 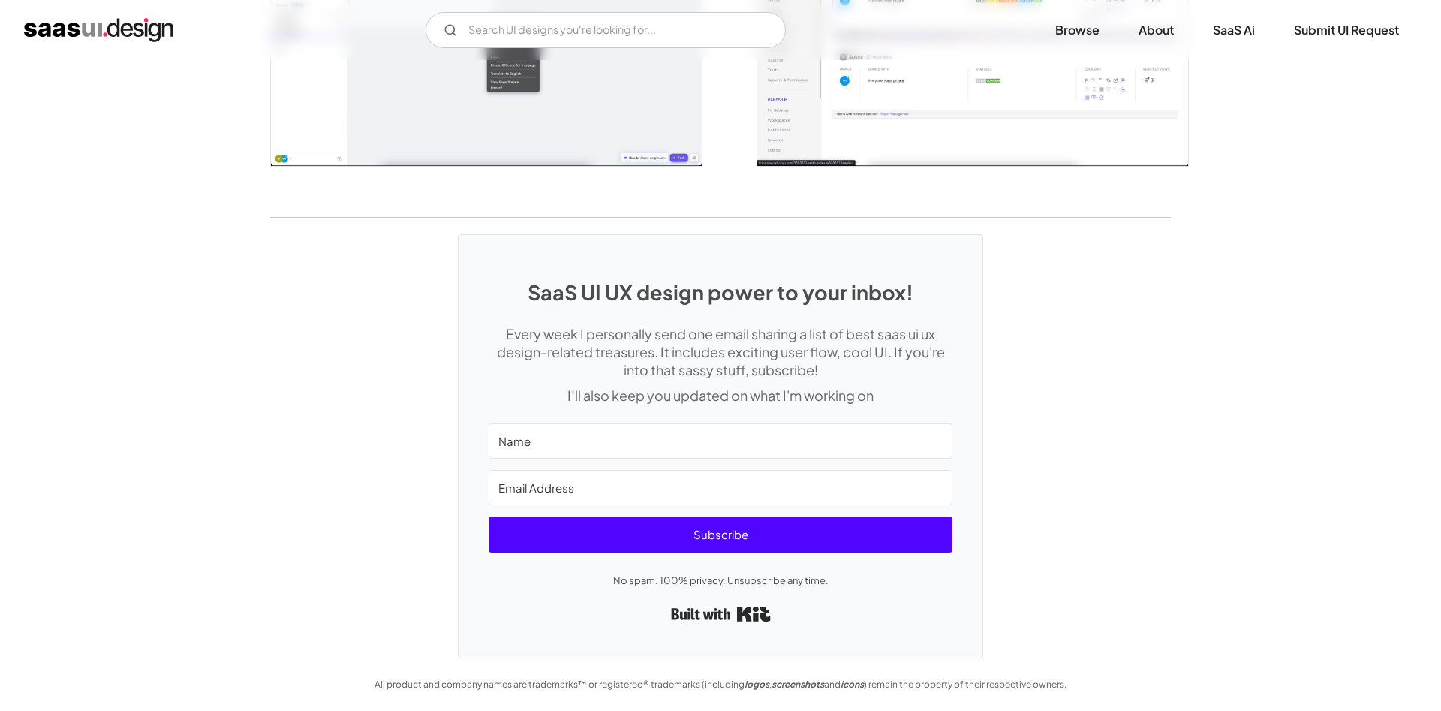 I want to click on p: No spam. 100% privacy. Unsubscribe any time., so click(x=721, y=580).